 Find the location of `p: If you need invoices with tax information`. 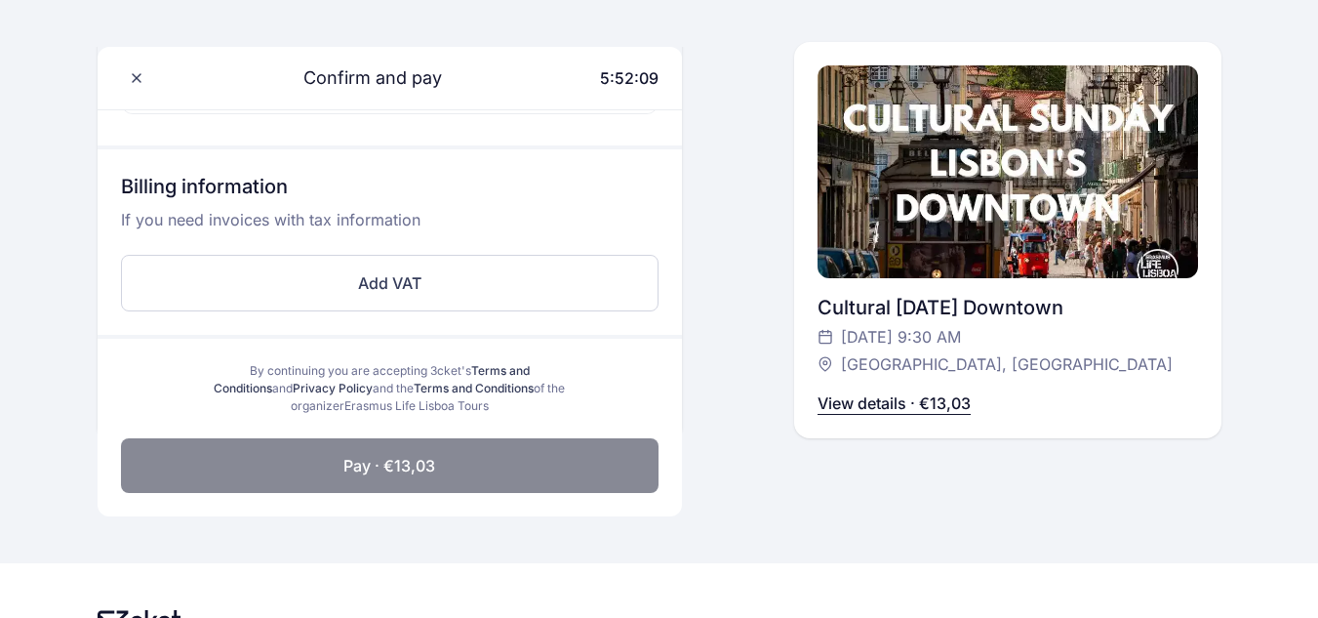

p: If you need invoices with tax information is located at coordinates (389, 227).